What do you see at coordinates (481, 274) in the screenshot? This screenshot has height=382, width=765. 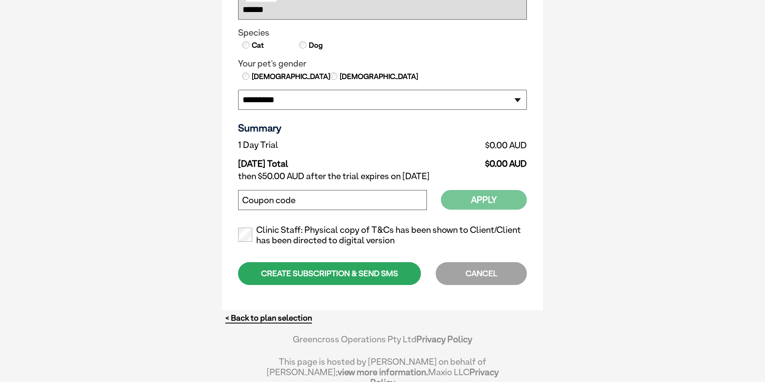 I see `div: CANCEL` at bounding box center [481, 274].